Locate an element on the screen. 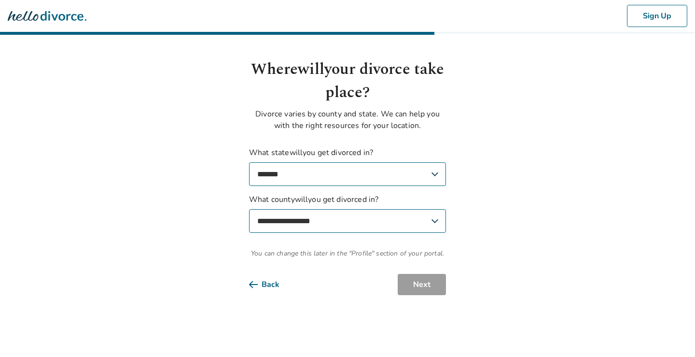 The image size is (695, 357). select: What countywillyou get divorced in? is located at coordinates (348, 221).